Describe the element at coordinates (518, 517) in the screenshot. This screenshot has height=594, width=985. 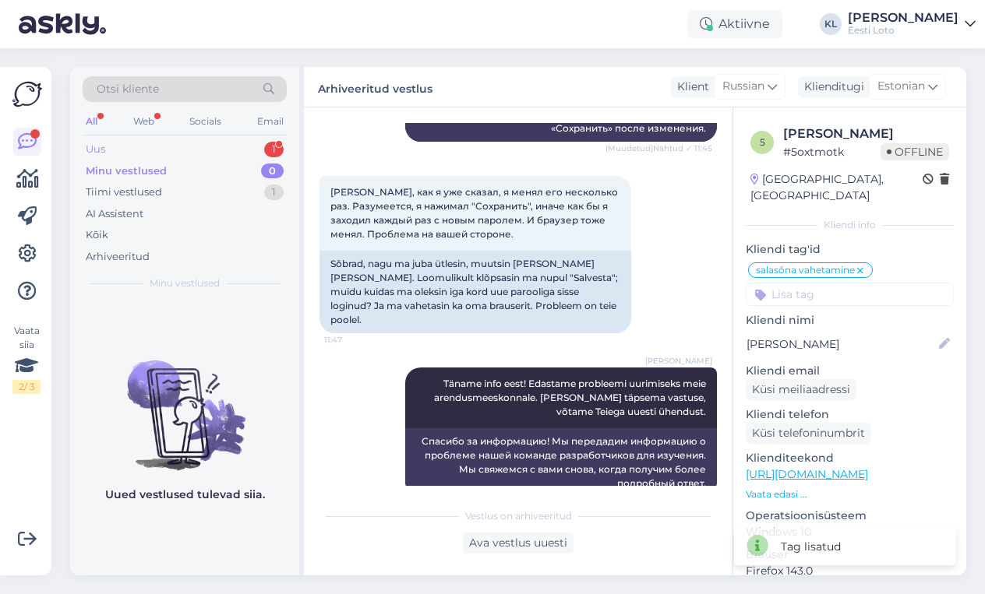
I see `span: Vestlus on arhiveeritud` at that location.